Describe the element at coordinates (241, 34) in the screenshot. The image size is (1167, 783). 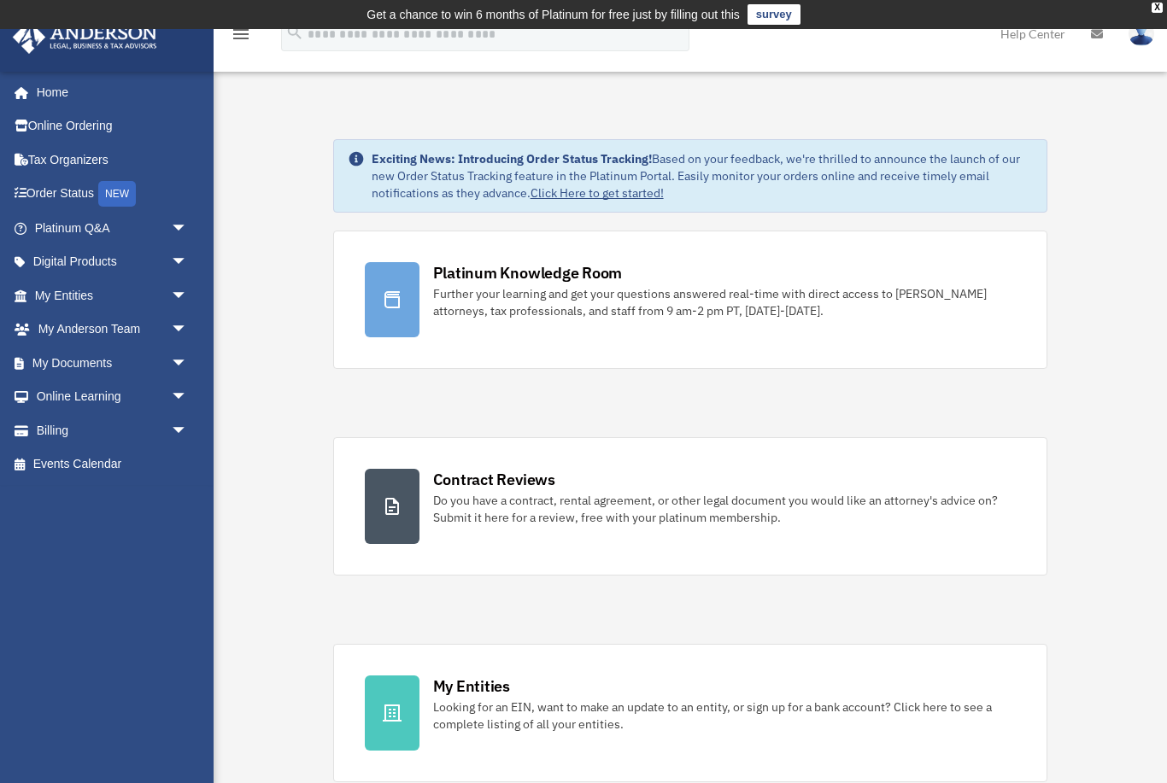
I see `i: menu` at that location.